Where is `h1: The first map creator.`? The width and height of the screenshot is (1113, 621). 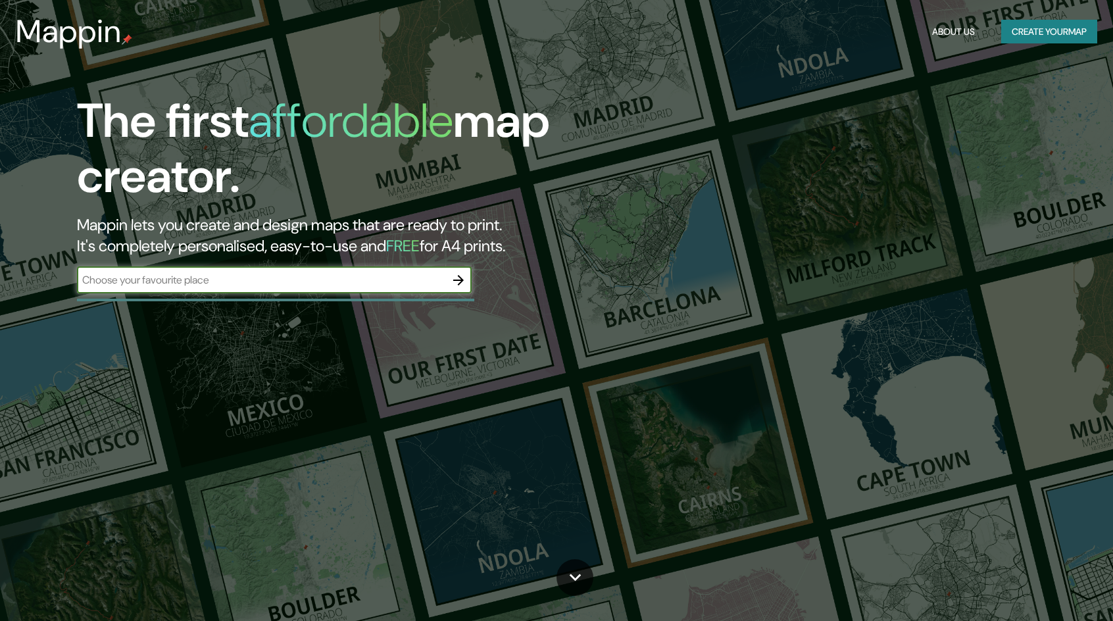 h1: The first map creator. is located at coordinates (355, 154).